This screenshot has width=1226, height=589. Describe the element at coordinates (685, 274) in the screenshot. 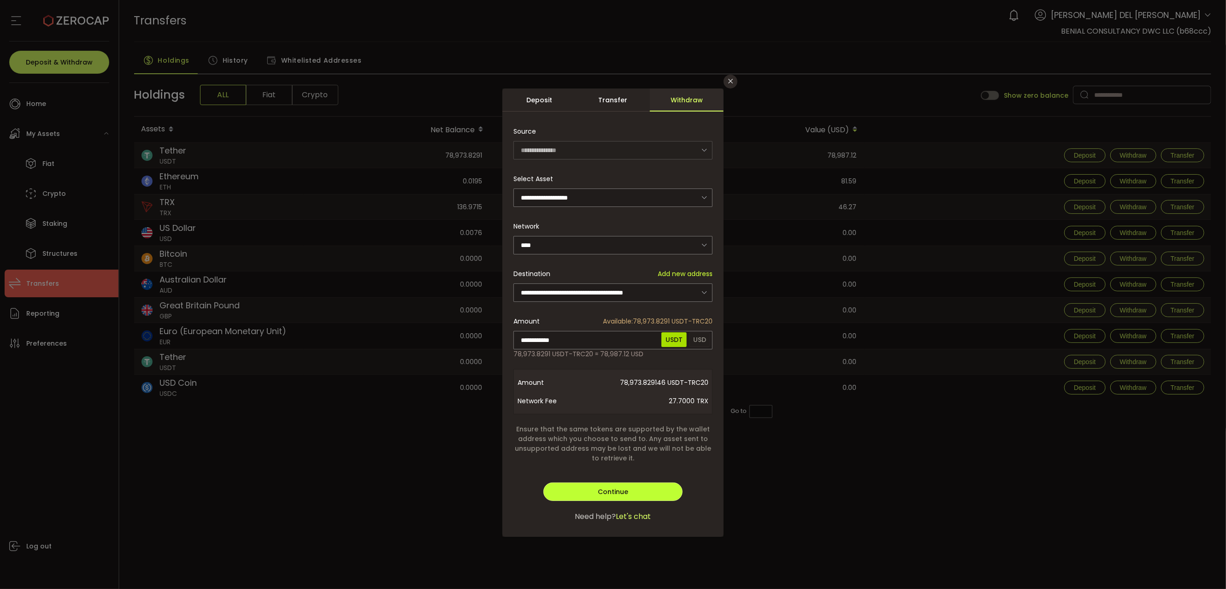

I see `span: Add new address` at that location.